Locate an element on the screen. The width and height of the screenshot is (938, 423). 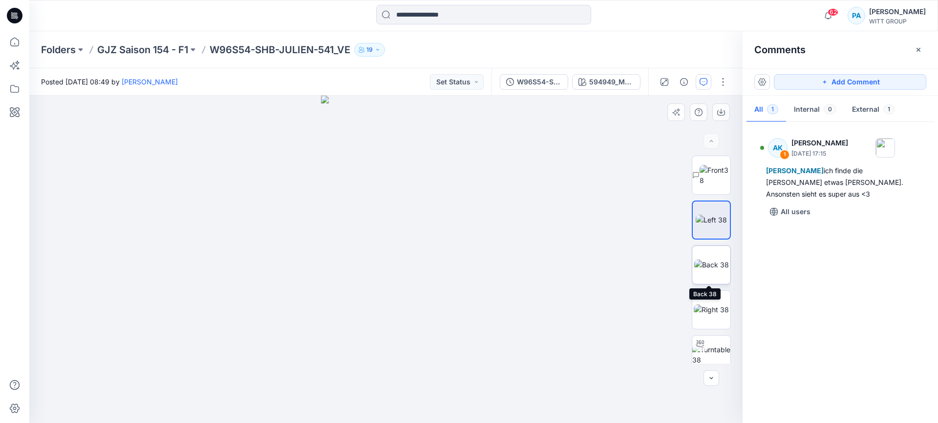
img: Back 38 is located at coordinates (711, 265).